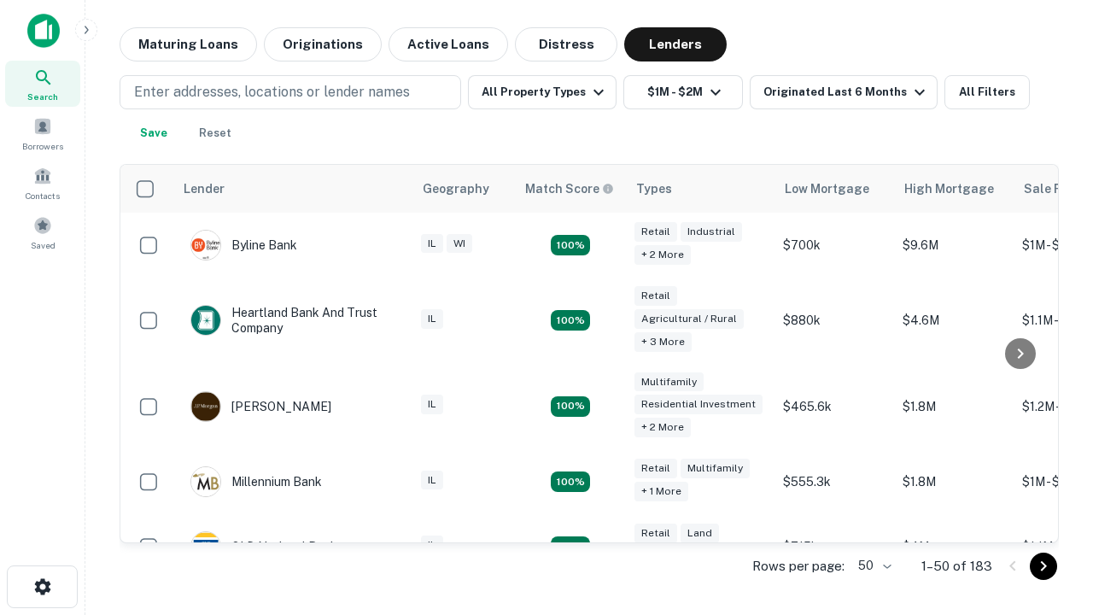 This screenshot has height=615, width=1093. What do you see at coordinates (272, 92) in the screenshot?
I see `p: Enter addresses, locations or lender names` at bounding box center [272, 92].